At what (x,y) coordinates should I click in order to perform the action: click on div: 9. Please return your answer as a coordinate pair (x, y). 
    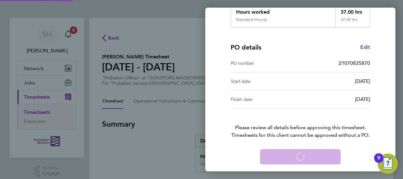
    Looking at the image, I should click on (379, 162).